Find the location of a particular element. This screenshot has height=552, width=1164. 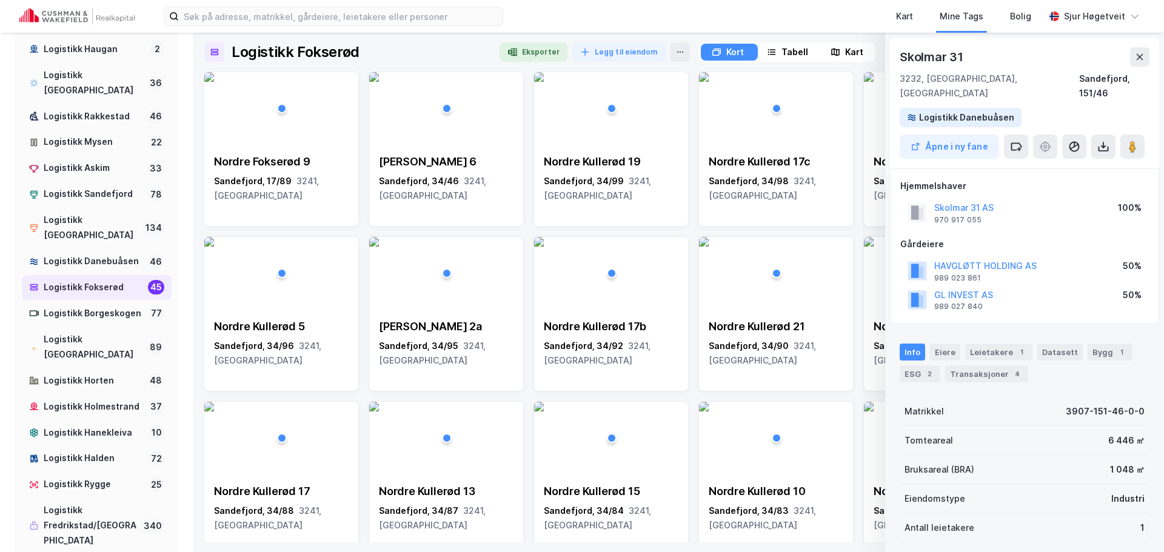

a: Logistikk Holmestrand37 is located at coordinates (96, 407).